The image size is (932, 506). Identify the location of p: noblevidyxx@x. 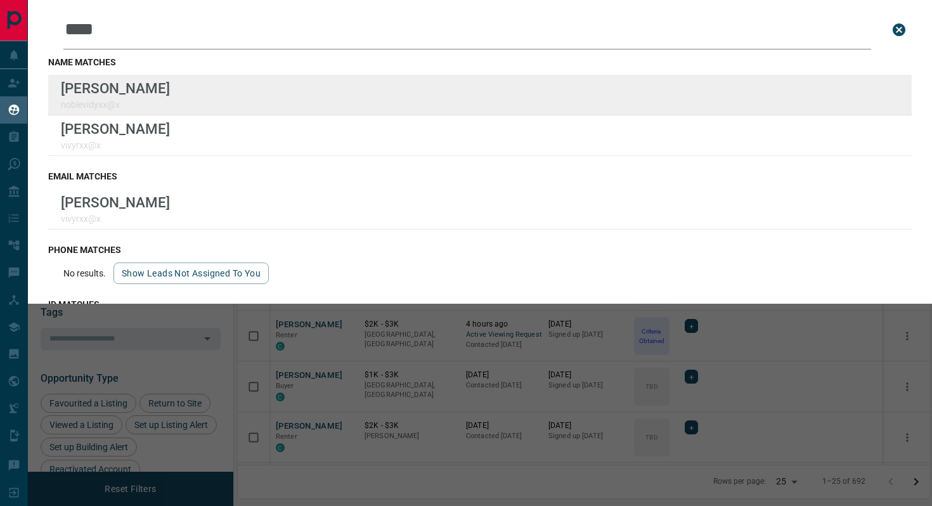
(115, 105).